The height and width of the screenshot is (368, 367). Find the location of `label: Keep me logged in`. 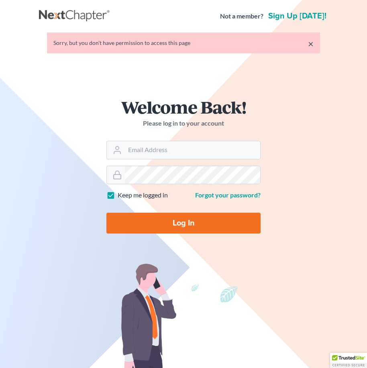

label: Keep me logged in is located at coordinates (143, 195).